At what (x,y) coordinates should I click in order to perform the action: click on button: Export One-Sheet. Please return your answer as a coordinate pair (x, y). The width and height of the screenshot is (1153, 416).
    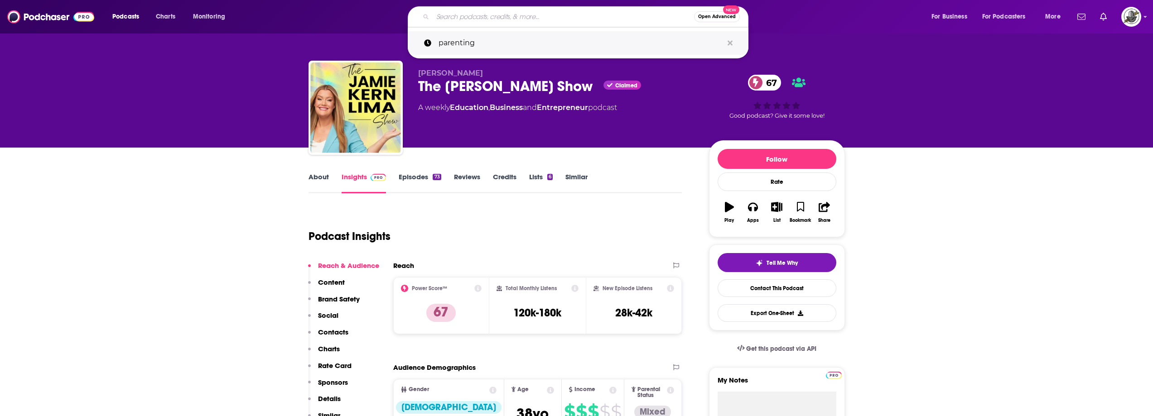
    Looking at the image, I should click on (777, 313).